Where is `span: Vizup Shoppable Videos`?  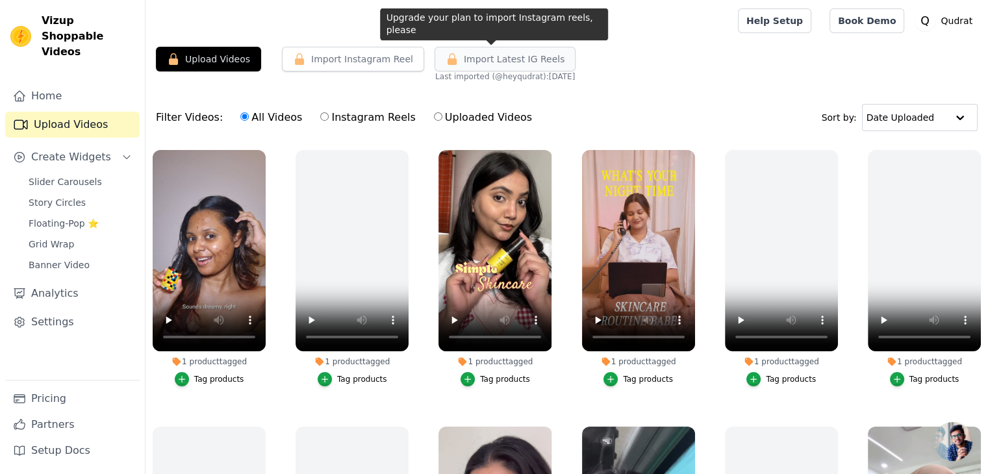 span: Vizup Shoppable Videos is located at coordinates (88, 36).